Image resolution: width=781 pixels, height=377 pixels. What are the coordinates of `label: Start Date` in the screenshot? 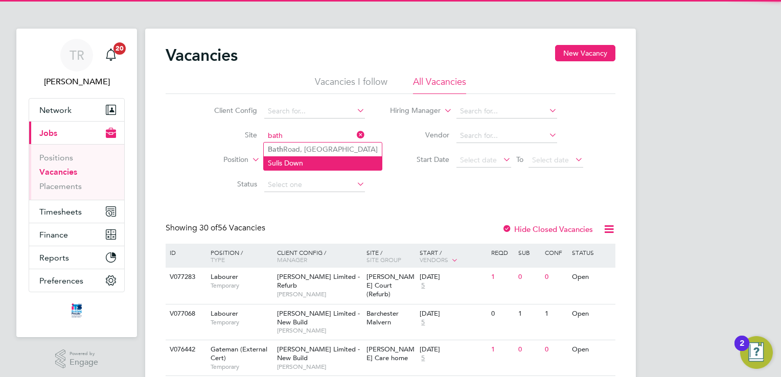 It's located at (420, 160).